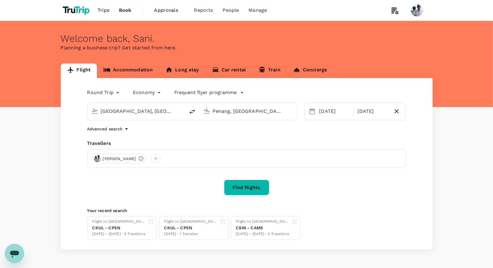  What do you see at coordinates (310, 71) in the screenshot?
I see `a: Concierge` at bounding box center [310, 71].